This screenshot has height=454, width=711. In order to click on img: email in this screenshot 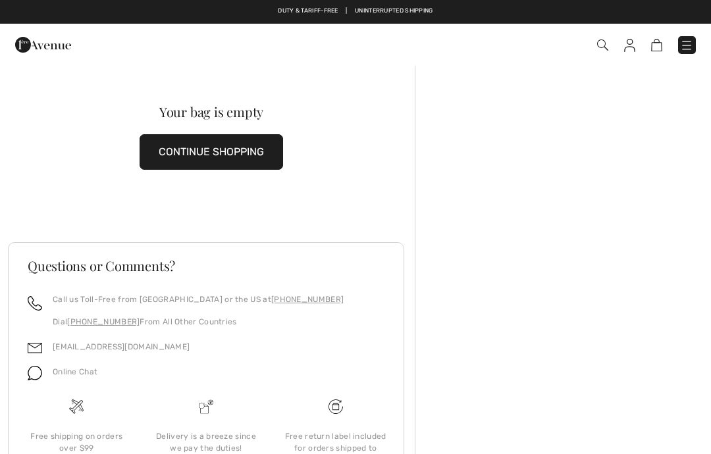, I will do `click(35, 348)`.